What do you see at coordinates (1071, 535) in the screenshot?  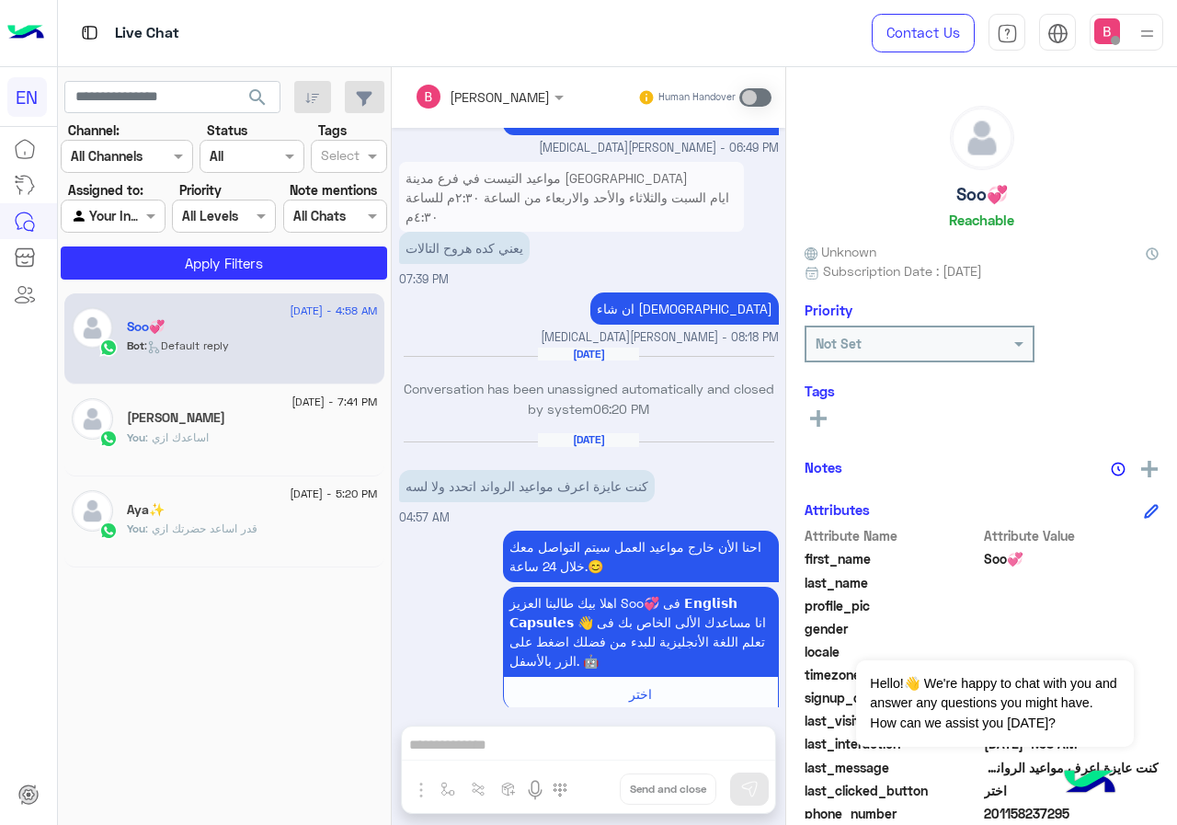 I see `span: Attribute Value` at bounding box center [1071, 535].